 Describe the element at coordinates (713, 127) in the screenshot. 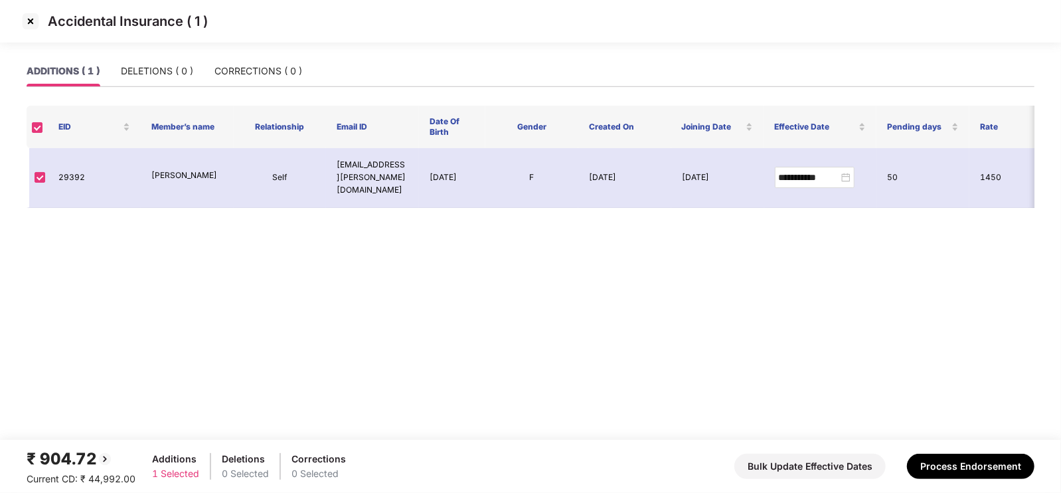

I see `span: Joining Date` at that location.